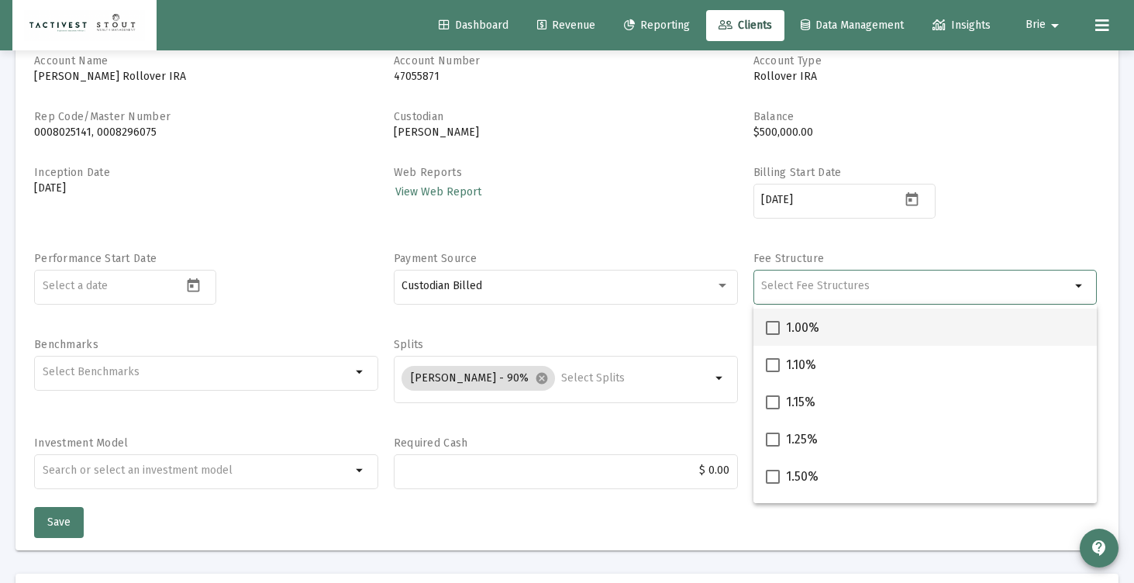 This screenshot has height=583, width=1134. Describe the element at coordinates (438, 192) in the screenshot. I see `span: View Web Report` at that location.